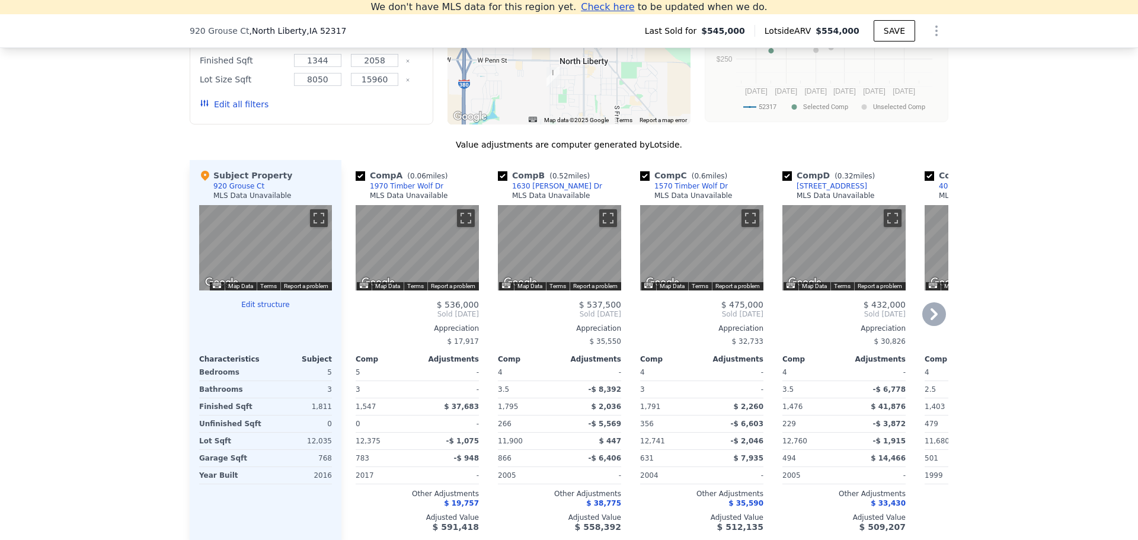 The width and height of the screenshot is (1138, 540). I want to click on a: 40 Coyote Ct, so click(955, 186).